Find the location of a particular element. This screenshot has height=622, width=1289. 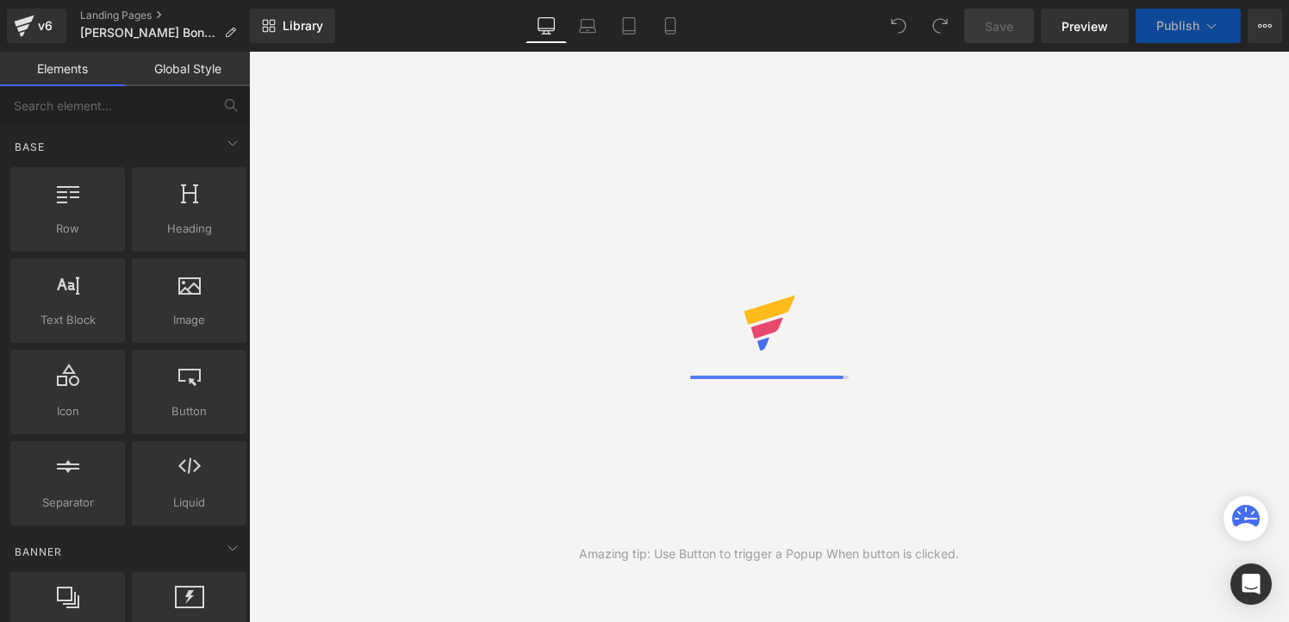

a: Global Style is located at coordinates (187, 69).